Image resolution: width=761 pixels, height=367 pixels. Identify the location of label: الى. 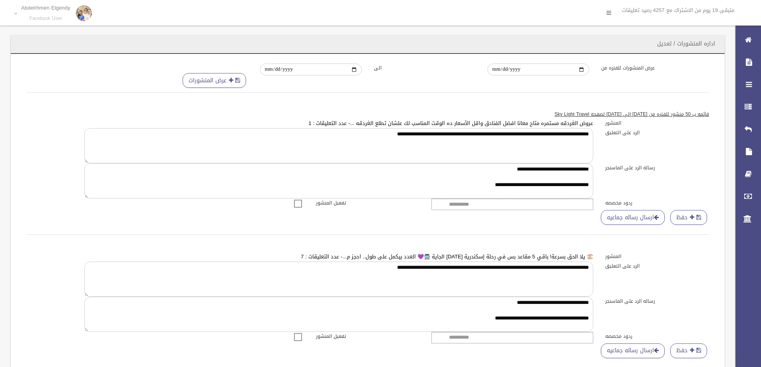
(424, 68).